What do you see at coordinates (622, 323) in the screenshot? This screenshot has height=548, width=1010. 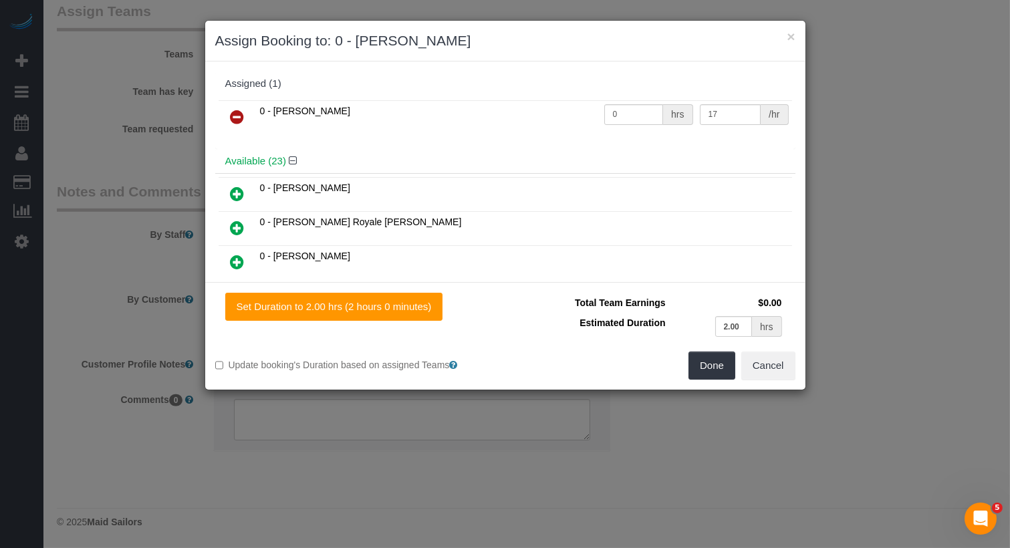 I see `span: Estimated Duration` at bounding box center [622, 323].